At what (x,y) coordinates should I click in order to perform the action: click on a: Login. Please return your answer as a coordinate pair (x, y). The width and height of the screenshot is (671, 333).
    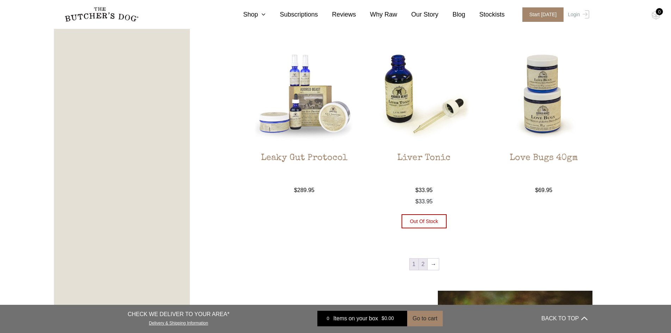
    Looking at the image, I should click on (577, 14).